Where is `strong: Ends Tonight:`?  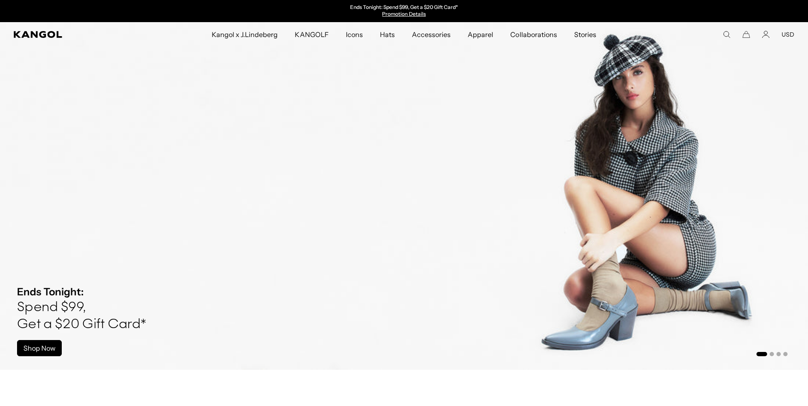
strong: Ends Tonight: is located at coordinates (50, 292).